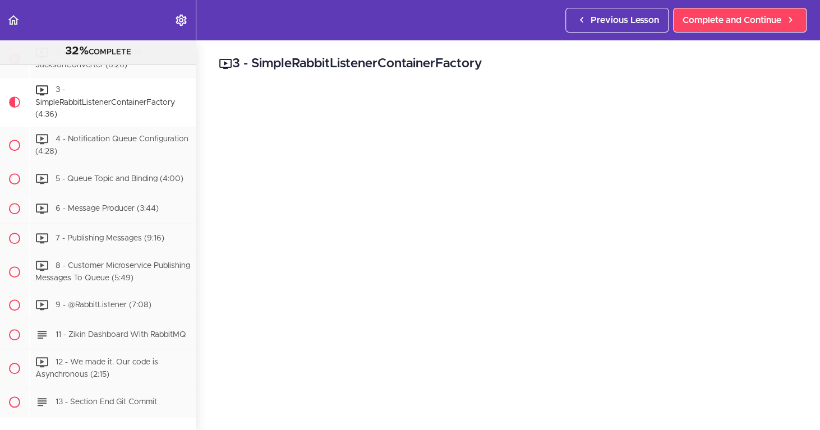 The width and height of the screenshot is (820, 430). What do you see at coordinates (103, 305) in the screenshot?
I see `span: 9 - @RabbitListener (7:08)` at bounding box center [103, 305].